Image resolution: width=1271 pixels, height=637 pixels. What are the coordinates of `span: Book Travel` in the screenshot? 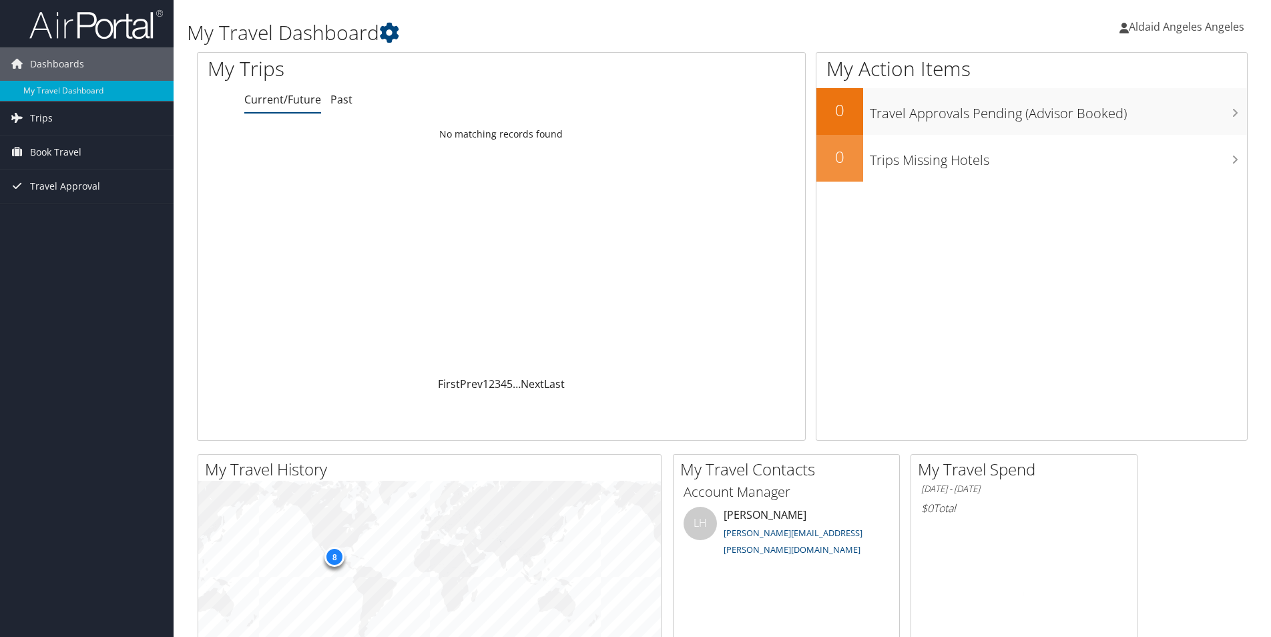 It's located at (55, 152).